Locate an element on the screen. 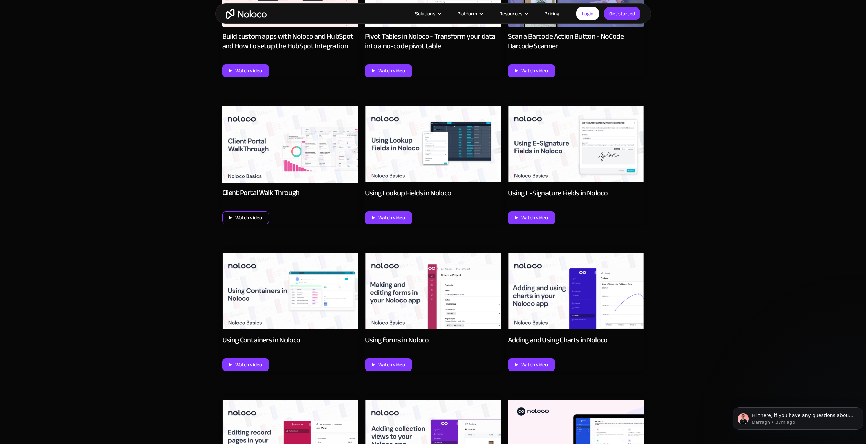 The height and width of the screenshot is (444, 866). a: Using Lookup Fields in NolocoWatch video is located at coordinates (433, 163).